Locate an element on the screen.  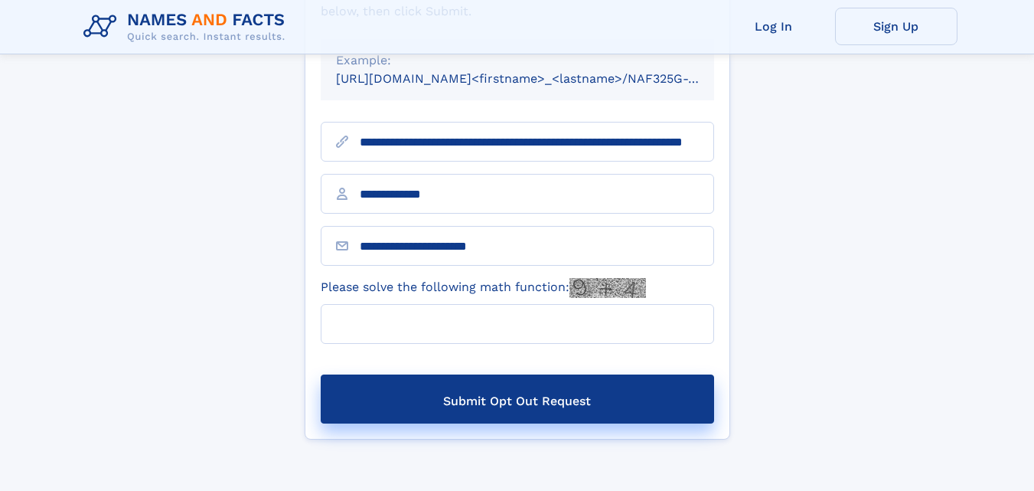
a: Sign Up is located at coordinates (896, 26).